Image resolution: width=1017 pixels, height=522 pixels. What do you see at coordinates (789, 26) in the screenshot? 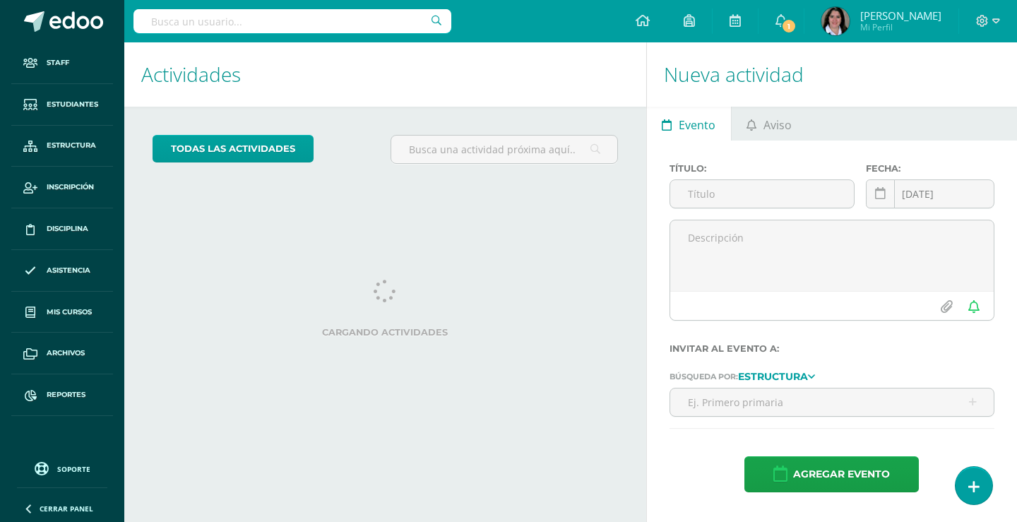
I see `span: 1` at bounding box center [789, 26].